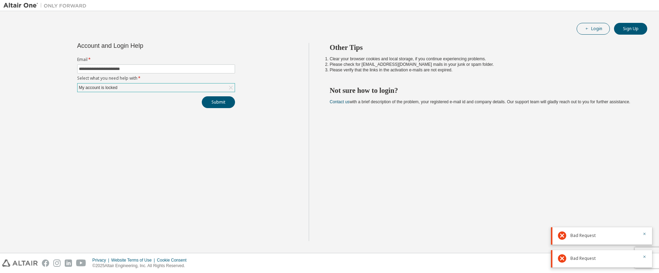  What do you see at coordinates (20, 263) in the screenshot?
I see `img: altair_logo.svg` at bounding box center [20, 263].